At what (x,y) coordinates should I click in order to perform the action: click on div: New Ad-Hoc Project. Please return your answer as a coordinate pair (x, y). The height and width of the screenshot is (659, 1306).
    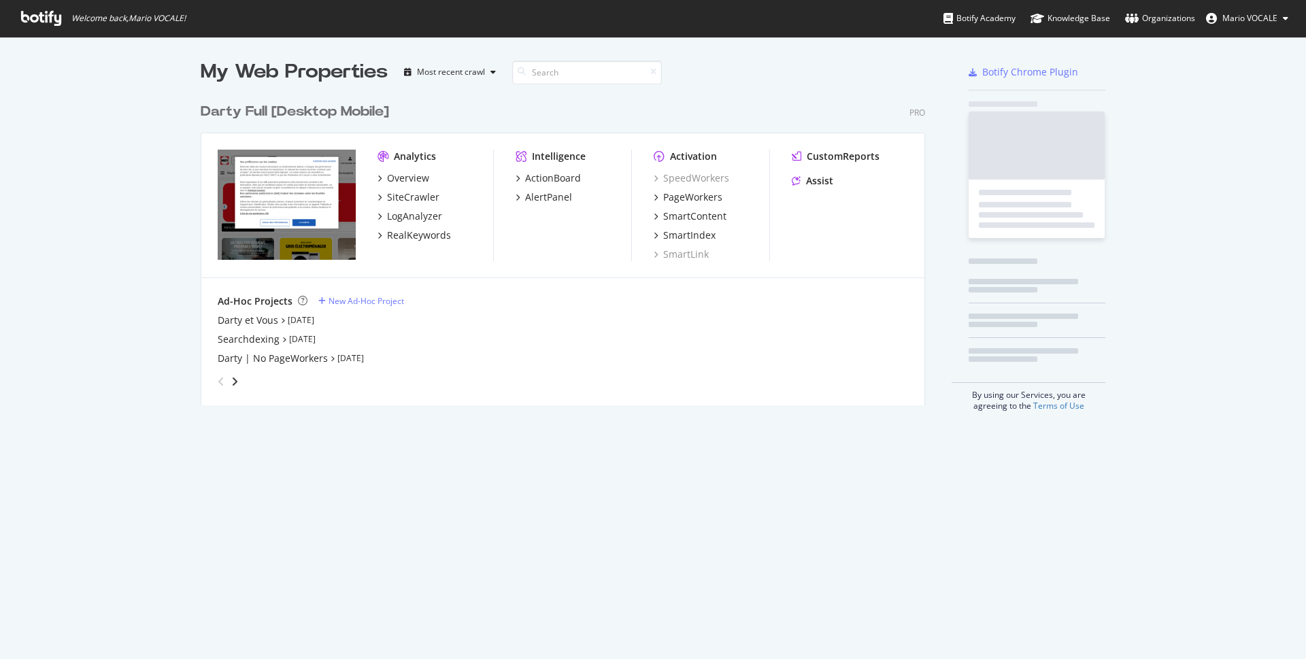
    Looking at the image, I should click on (366, 301).